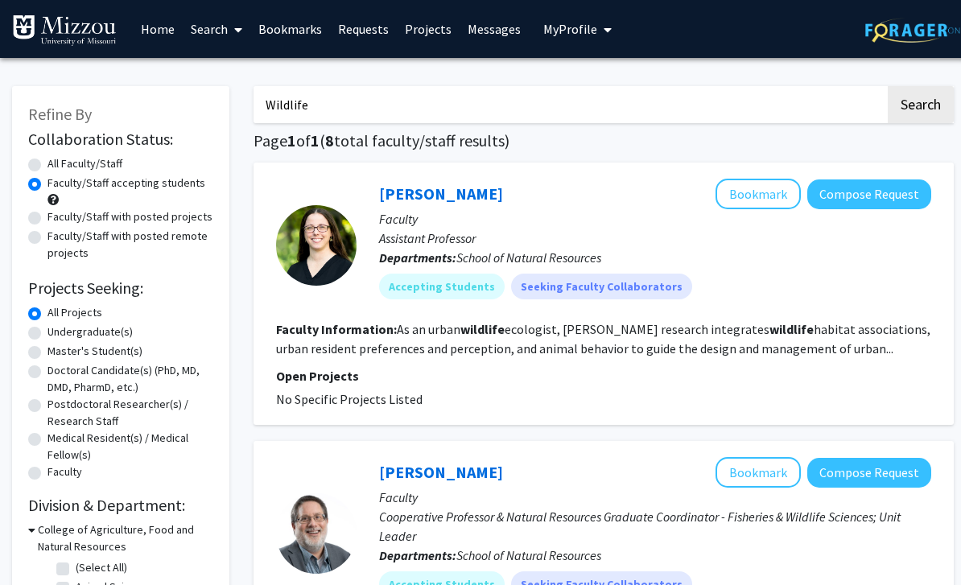 The width and height of the screenshot is (961, 585). Describe the element at coordinates (75, 312) in the screenshot. I see `label: All Projects` at that location.